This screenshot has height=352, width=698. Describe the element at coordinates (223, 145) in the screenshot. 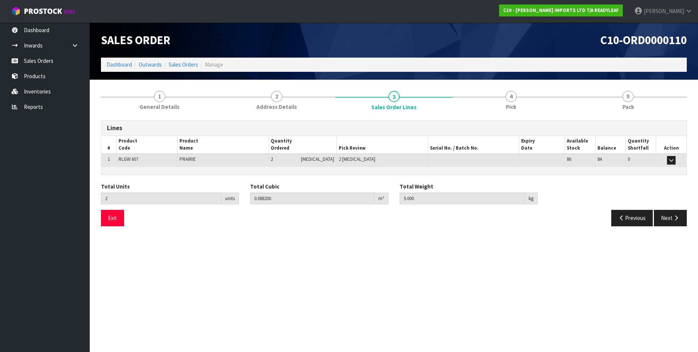

I see `th: Product Name` at that location.